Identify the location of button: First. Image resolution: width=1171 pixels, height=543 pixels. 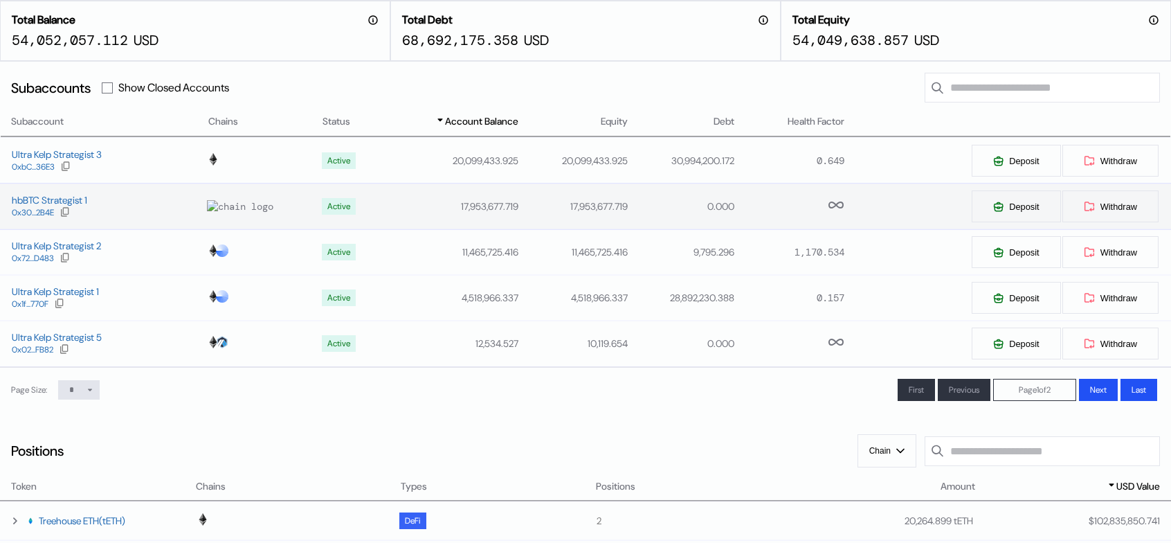
(917, 390).